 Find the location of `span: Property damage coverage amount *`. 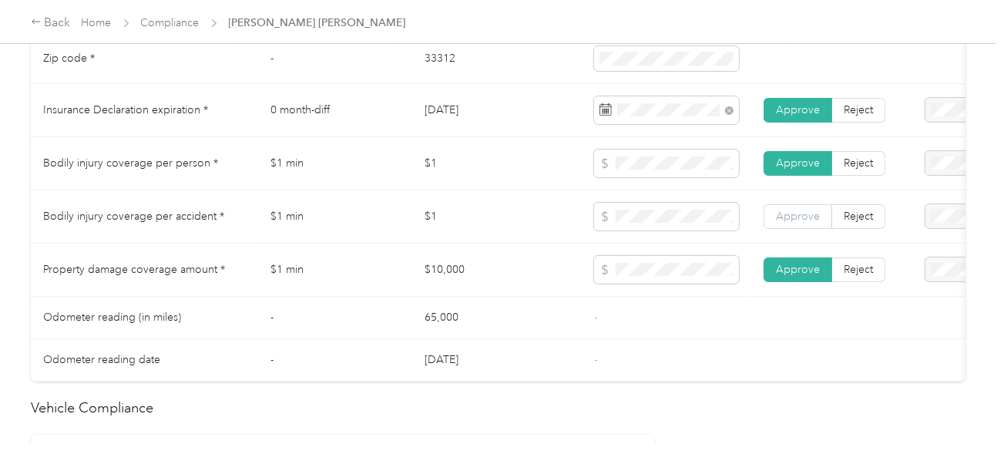

span: Property damage coverage amount * is located at coordinates (134, 269).